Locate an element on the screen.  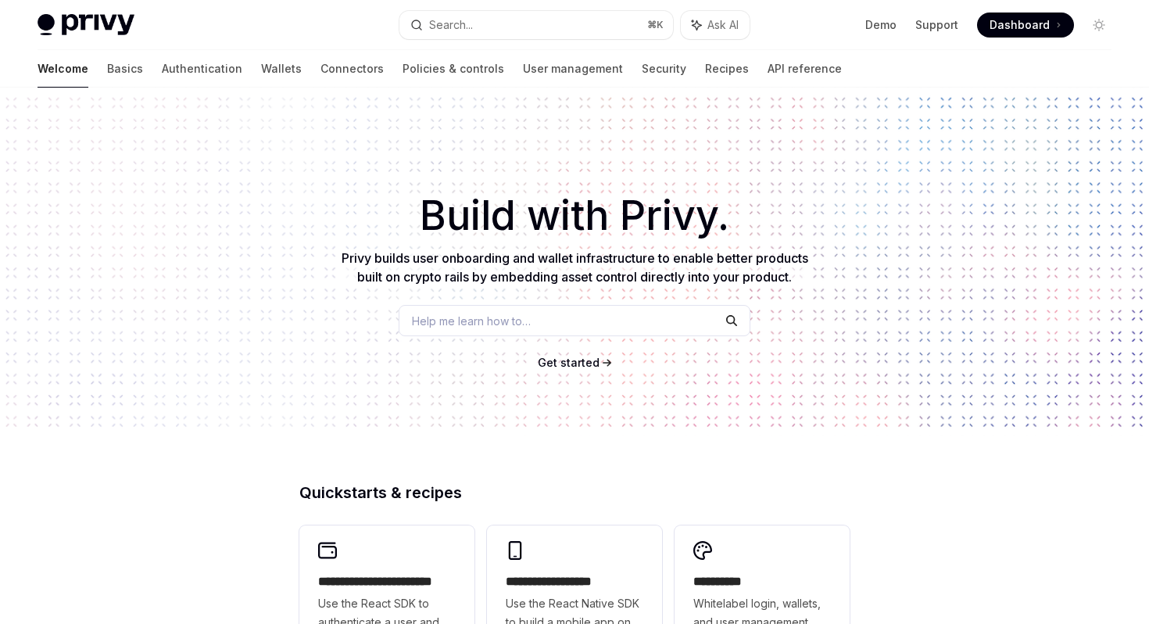
span: Get started is located at coordinates (568, 362).